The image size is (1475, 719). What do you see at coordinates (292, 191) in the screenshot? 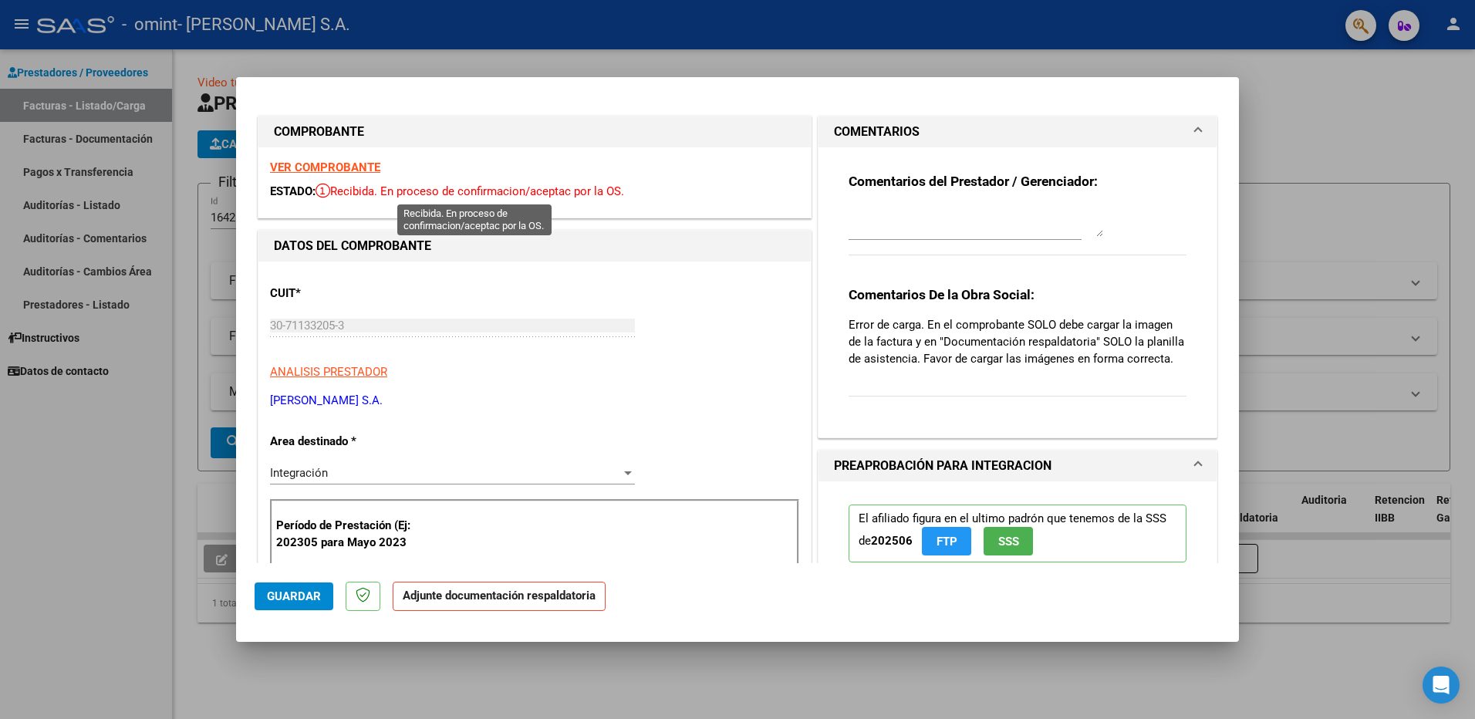
I see `span: ESTADO:` at bounding box center [292, 191].